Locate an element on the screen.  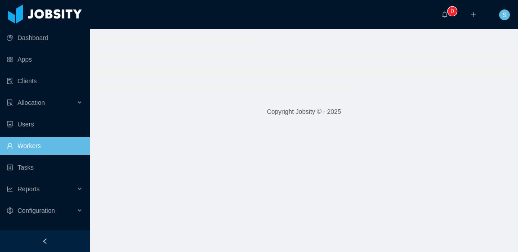
a: icon: profileTasks is located at coordinates (44, 167).